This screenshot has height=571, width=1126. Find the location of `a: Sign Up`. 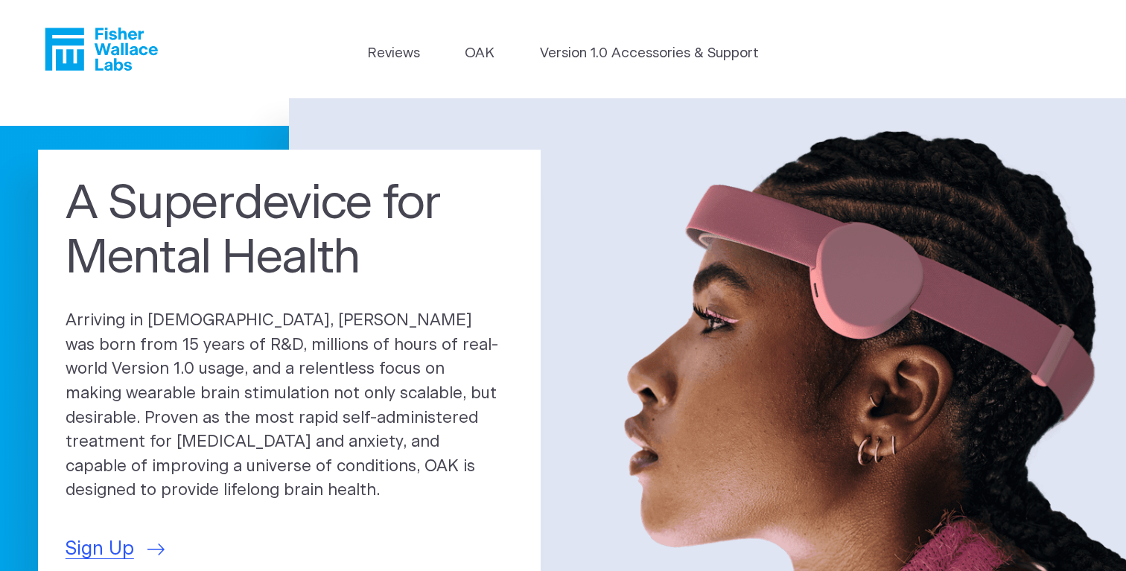

a: Sign Up is located at coordinates (115, 549).